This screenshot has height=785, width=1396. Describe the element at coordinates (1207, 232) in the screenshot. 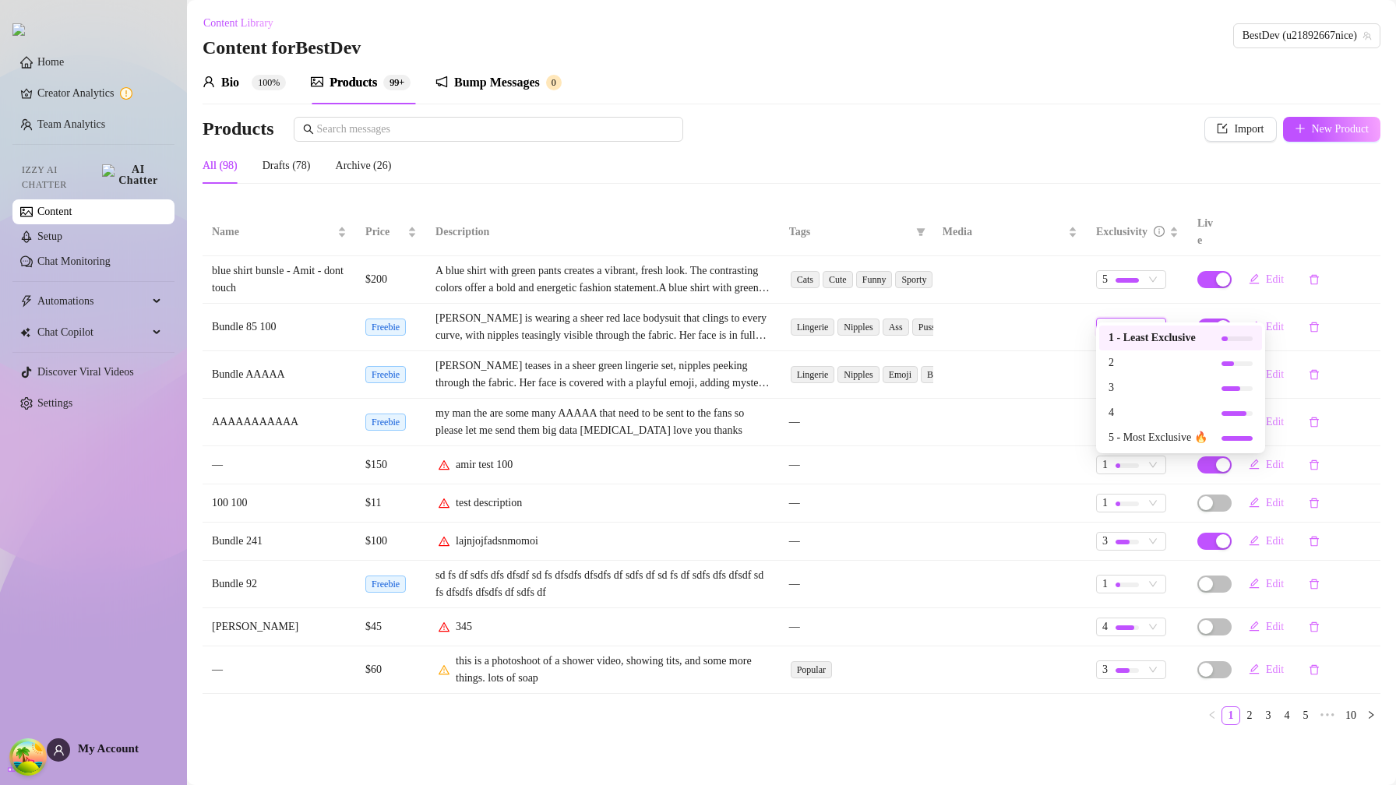

I see `th: Live` at that location.